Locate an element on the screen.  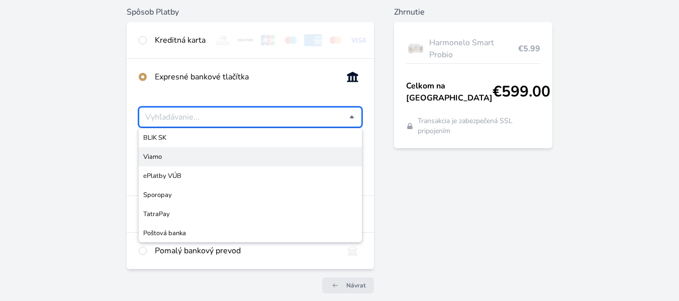
span: €599.00 is located at coordinates (521, 92).